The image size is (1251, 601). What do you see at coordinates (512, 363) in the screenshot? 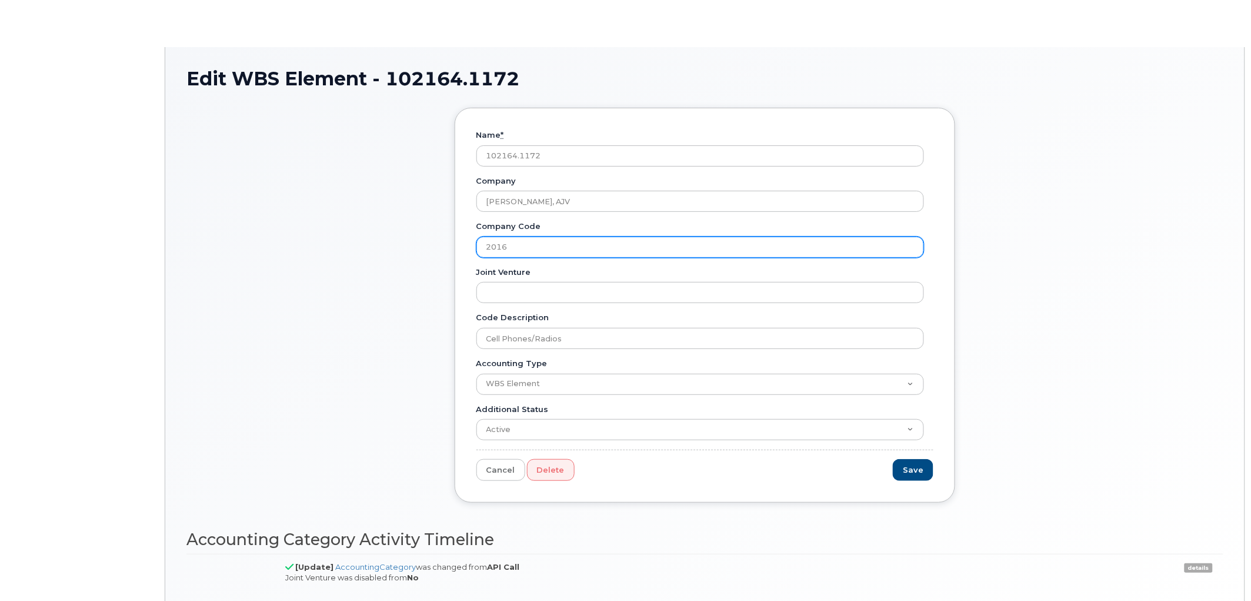
I see `label: Accounting Type` at bounding box center [512, 363].